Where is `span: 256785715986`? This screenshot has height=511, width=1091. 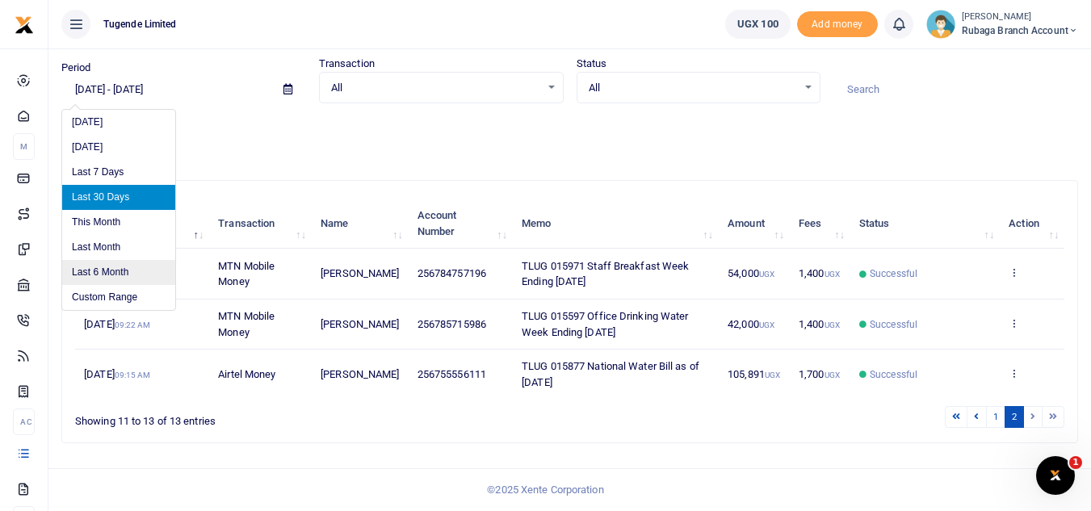 span: 256785715986 is located at coordinates (451, 324).